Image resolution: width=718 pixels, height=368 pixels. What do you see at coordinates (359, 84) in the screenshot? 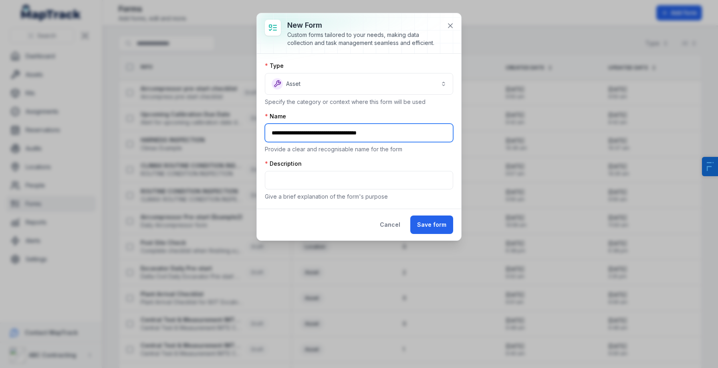
I see `button: Asset` at bounding box center [359, 84].